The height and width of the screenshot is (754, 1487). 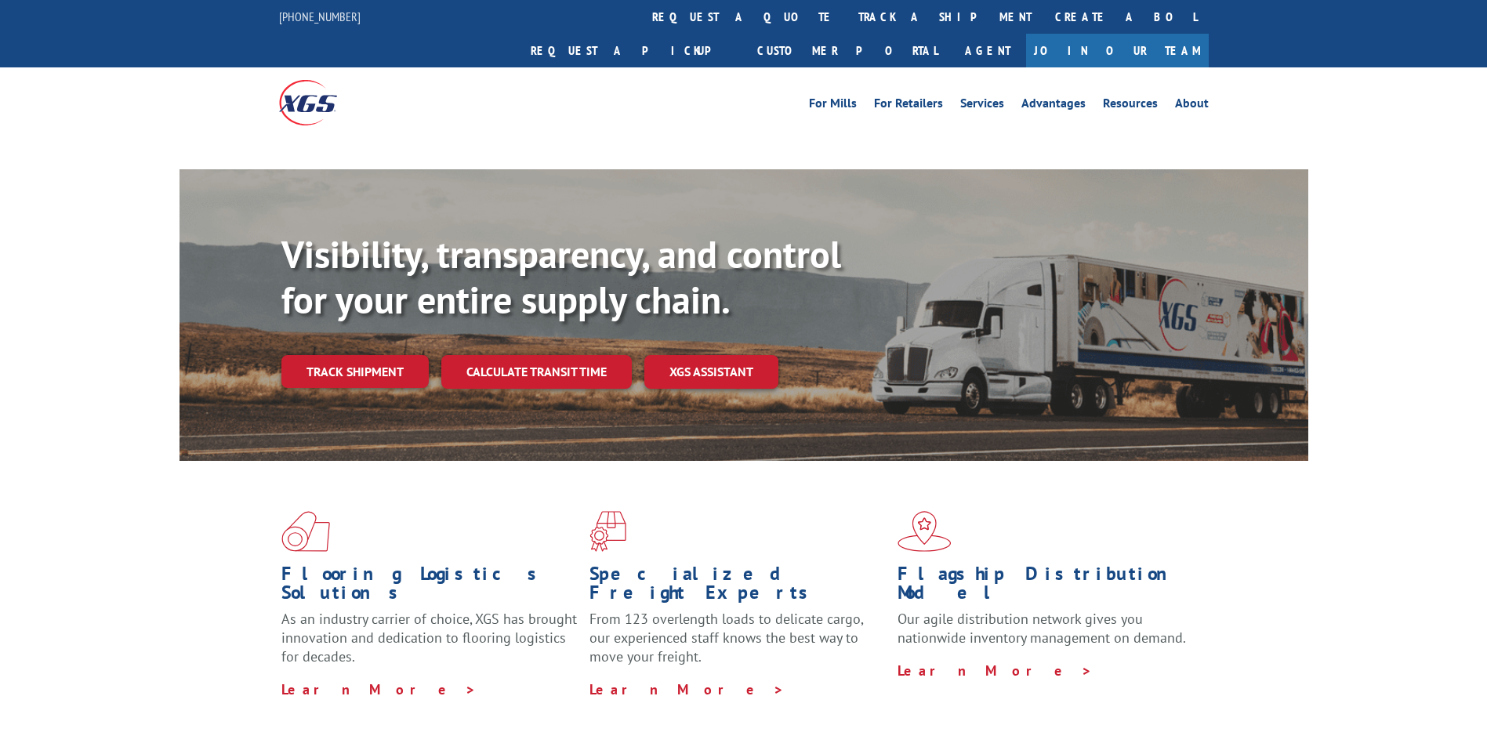 What do you see at coordinates (608, 531) in the screenshot?
I see `img: xgs-icon-focused-on-flooring-red` at bounding box center [608, 531].